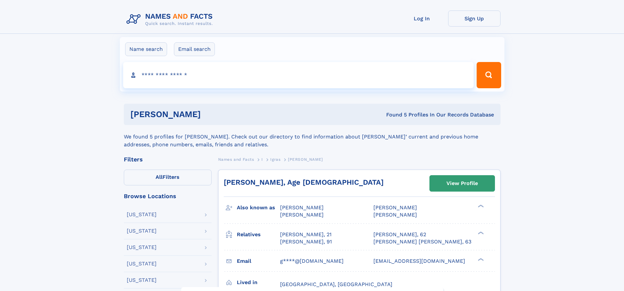 This screenshot has height=291, width=624. What do you see at coordinates (489, 75) in the screenshot?
I see `button: Search Button` at bounding box center [489, 75].